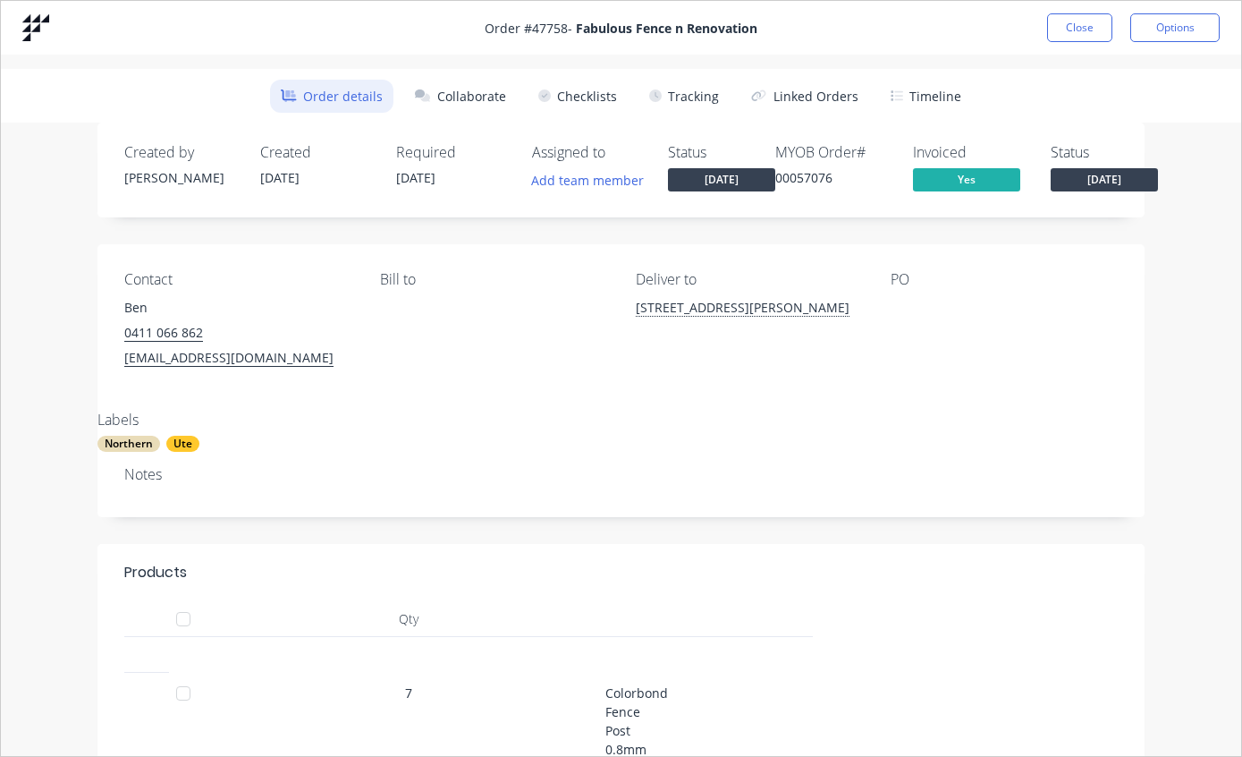 This screenshot has width=1242, height=757. What do you see at coordinates (408, 619) in the screenshot?
I see `div: Qty` at bounding box center [408, 619].